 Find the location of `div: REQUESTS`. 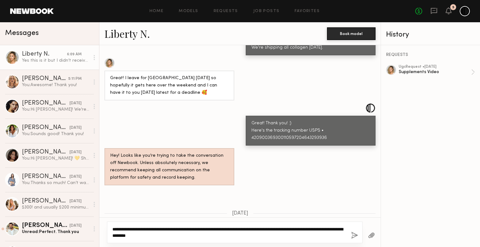

div: REQUESTS is located at coordinates (430, 55).